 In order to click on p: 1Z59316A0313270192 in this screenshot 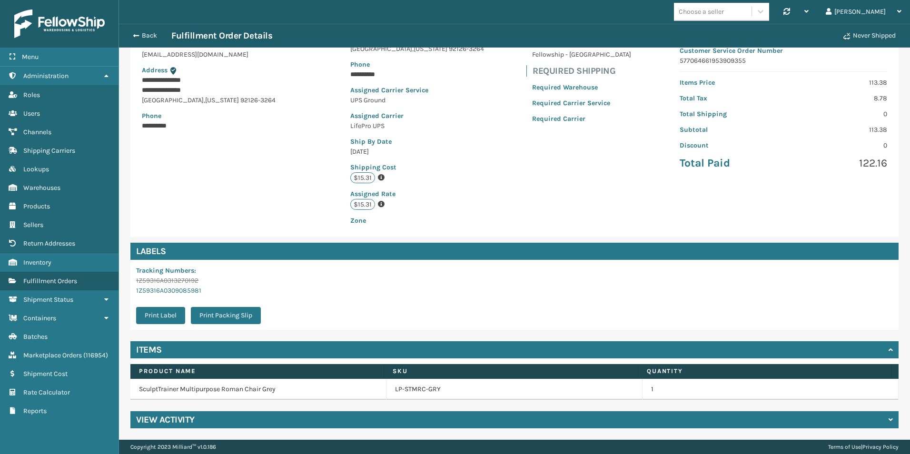, I will do `click(201, 280)`.